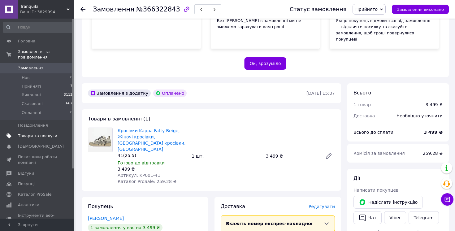  What do you see at coordinates (420, 9) in the screenshot?
I see `span: Замовлення виконано` at bounding box center [420, 9].